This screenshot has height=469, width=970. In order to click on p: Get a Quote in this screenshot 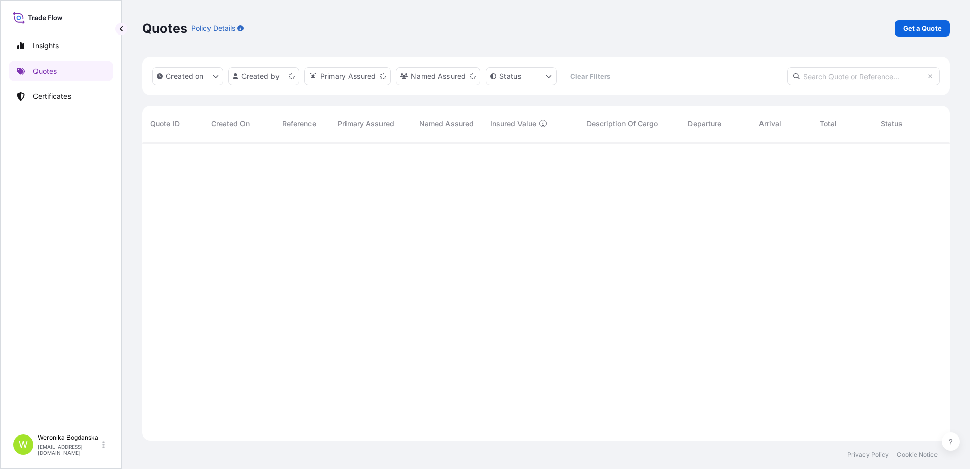, I will do `click(923, 28)`.